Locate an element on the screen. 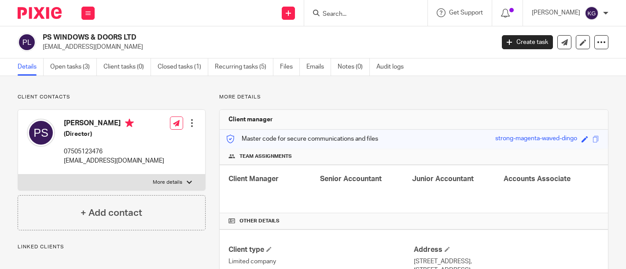 The width and height of the screenshot is (626, 269). span: Edit Address is located at coordinates (447, 250).